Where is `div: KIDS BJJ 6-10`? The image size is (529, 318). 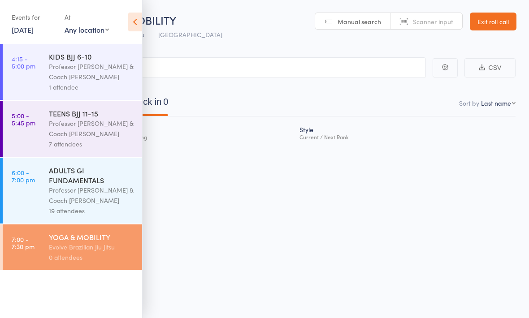
div: KIDS BJJ 6-10 is located at coordinates (91, 56).